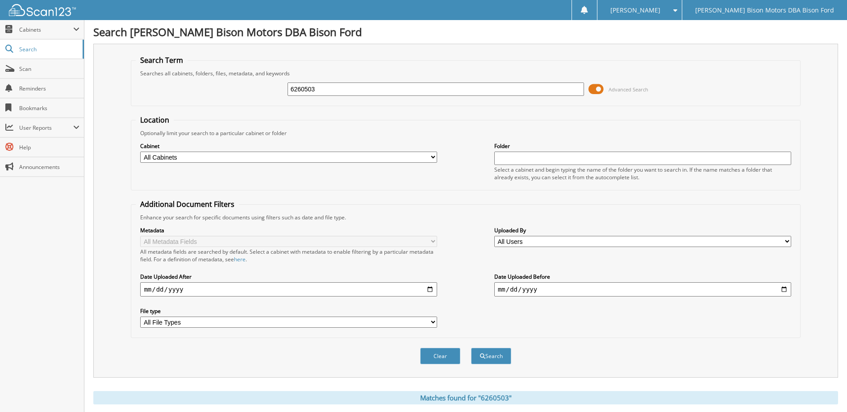 This screenshot has height=412, width=847. What do you see at coordinates (465, 133) in the screenshot?
I see `div: Optionally limit your search to a particular cabinet or folder` at bounding box center [465, 133].